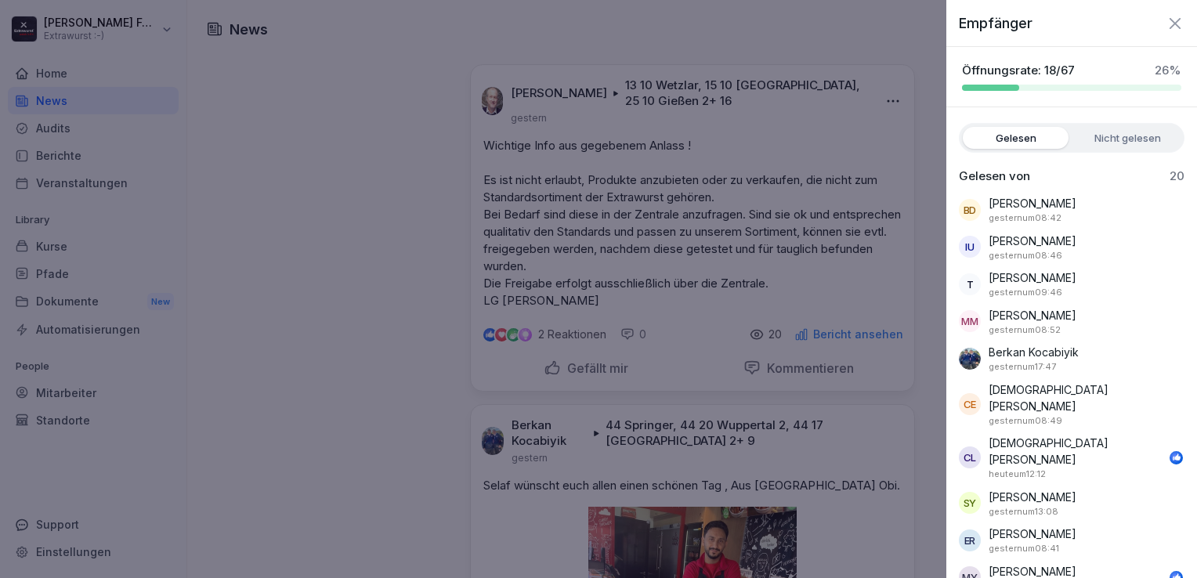 The image size is (1197, 578). I want to click on p: 21. August 2025 um 08:41, so click(1024, 548).